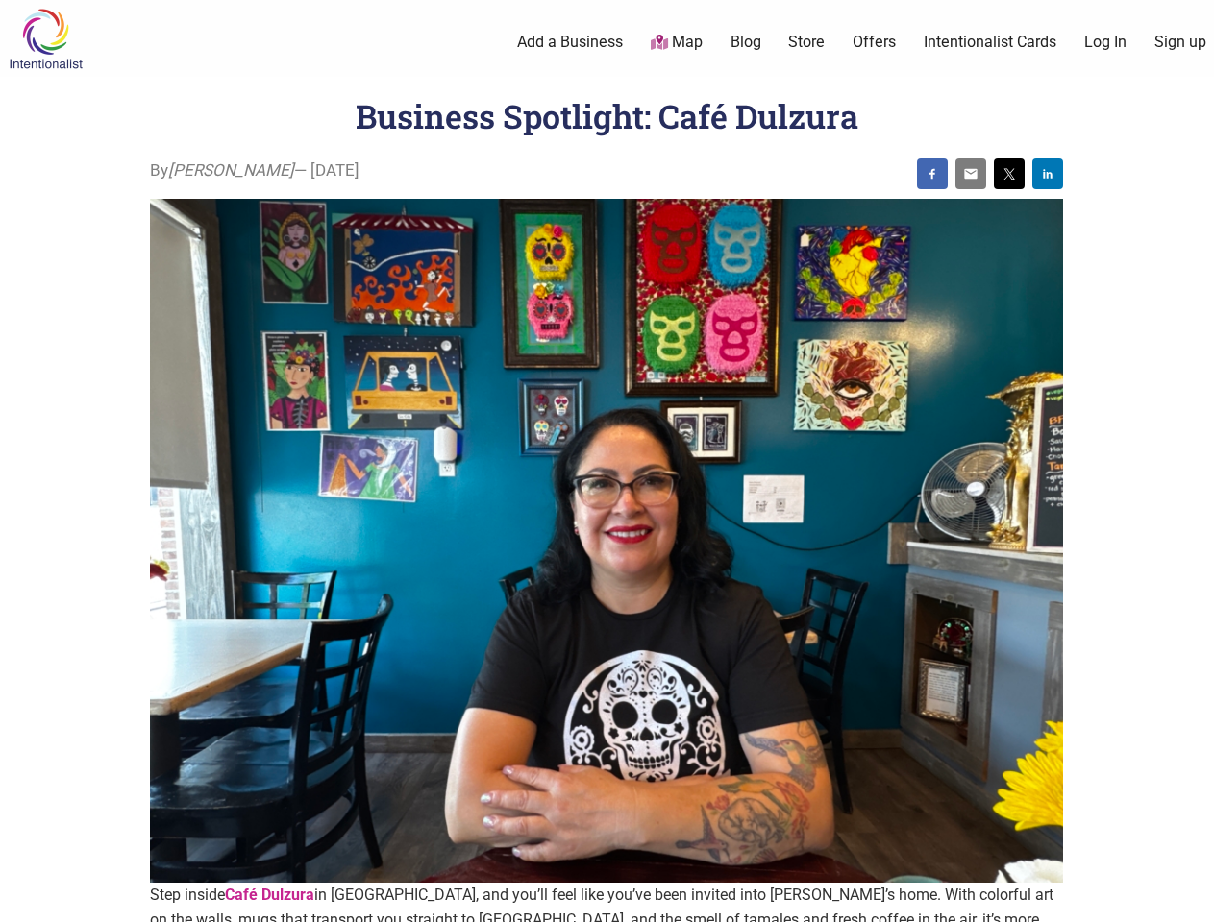 The image size is (1214, 922). Describe the element at coordinates (606, 115) in the screenshot. I see `h1: Business Spotlight: Café Dulzura` at that location.